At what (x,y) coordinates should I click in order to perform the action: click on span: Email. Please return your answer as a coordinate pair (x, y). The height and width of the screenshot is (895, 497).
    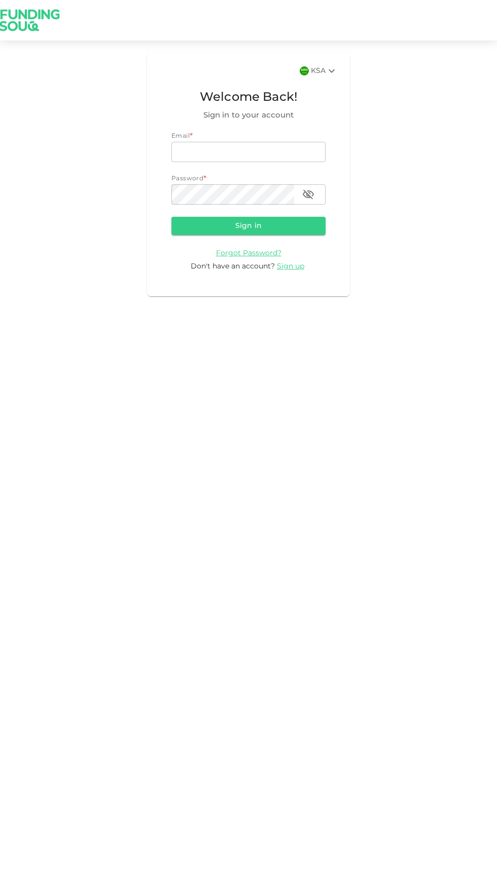
    Looking at the image, I should click on (180, 136).